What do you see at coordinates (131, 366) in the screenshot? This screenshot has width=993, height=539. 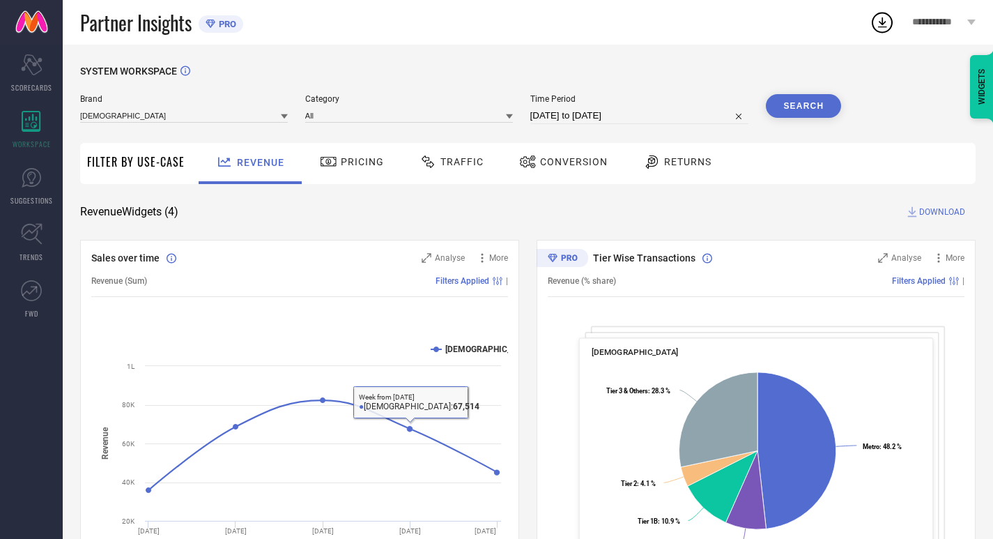 I see `text: 1L` at bounding box center [131, 366].